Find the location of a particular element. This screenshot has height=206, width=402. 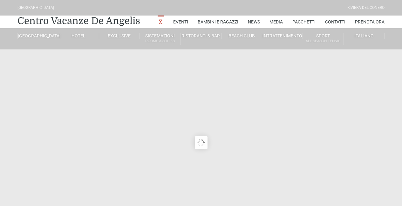

div: Riviera Del Conero is located at coordinates (365, 8).